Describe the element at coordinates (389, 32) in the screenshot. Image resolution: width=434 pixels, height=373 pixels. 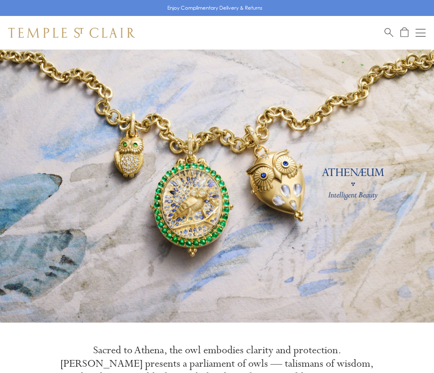
I see `a: Search` at that location.